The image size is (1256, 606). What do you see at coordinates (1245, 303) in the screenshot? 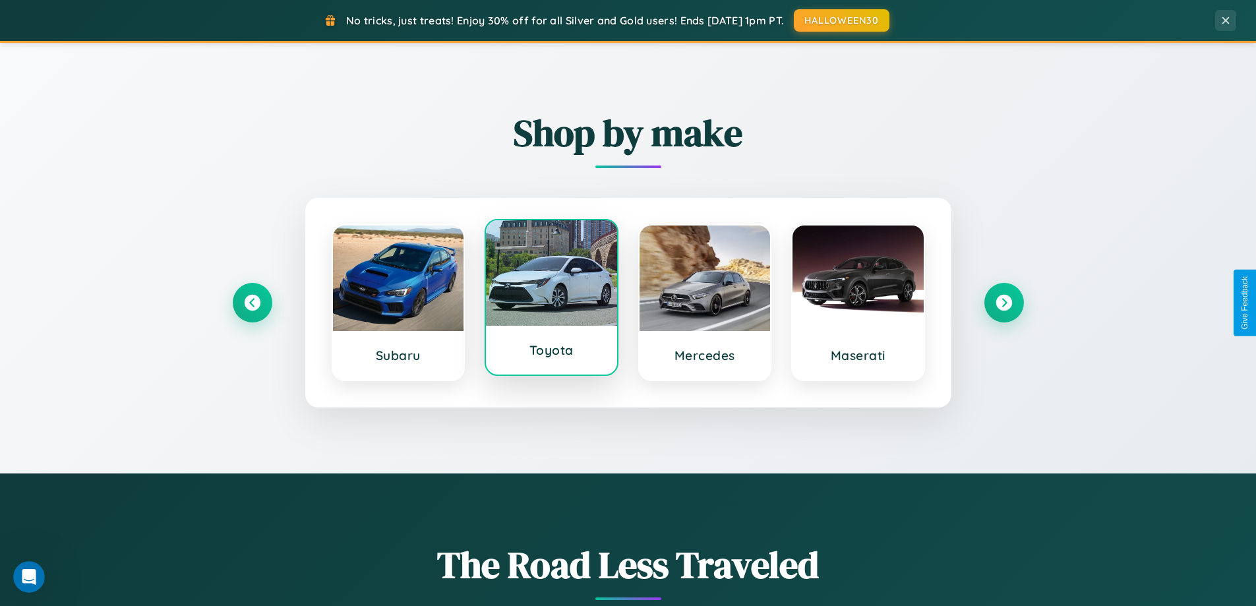
I see `div: Give Feedback` at bounding box center [1245, 303].